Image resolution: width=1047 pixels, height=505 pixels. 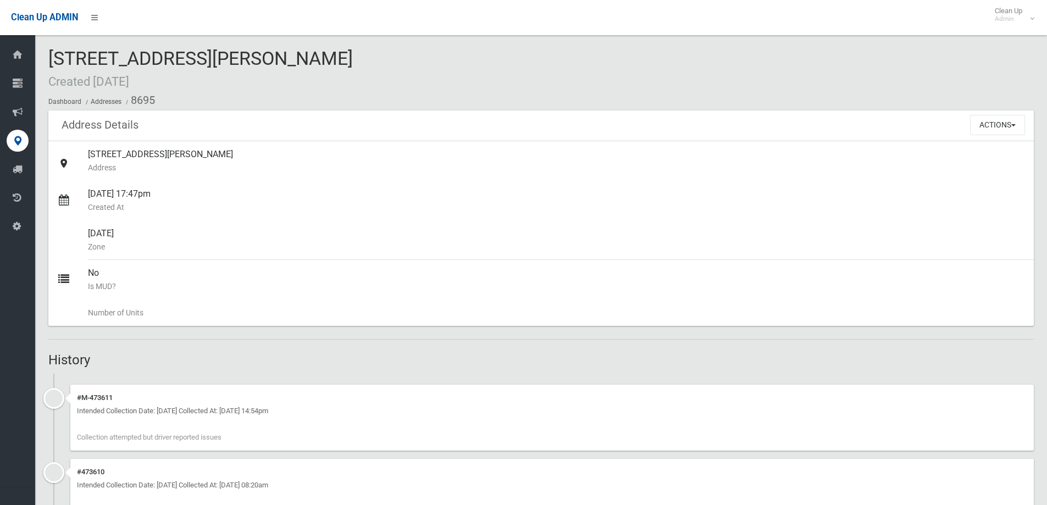 I want to click on button: Actions, so click(x=998, y=125).